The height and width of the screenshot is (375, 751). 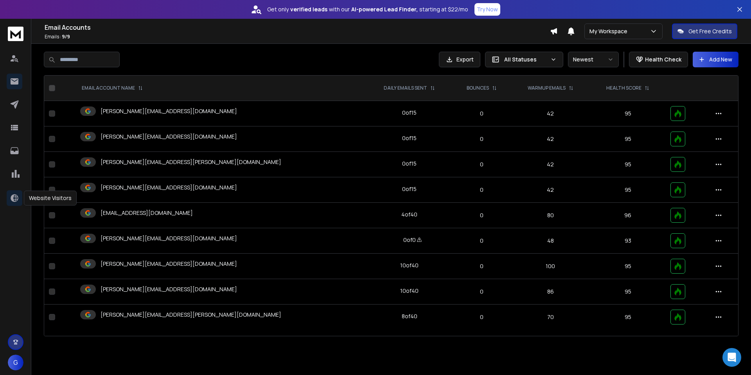 I want to click on div: EMAIL ACCOUNT NAME, so click(x=112, y=88).